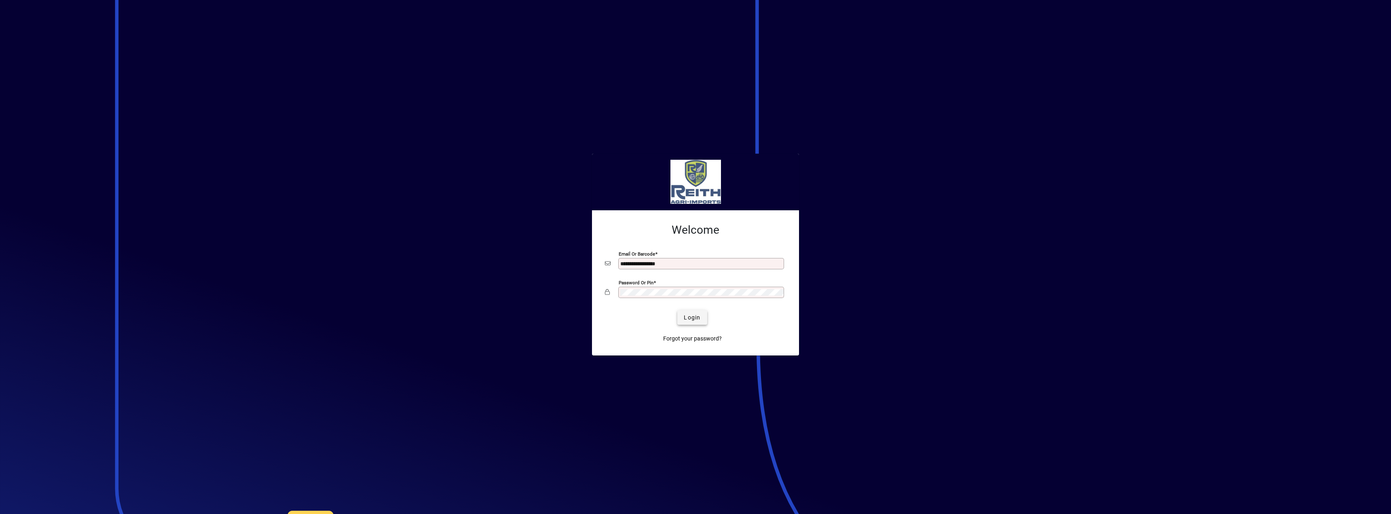 Image resolution: width=1391 pixels, height=514 pixels. What do you see at coordinates (692, 317) in the screenshot?
I see `span: Login` at bounding box center [692, 317].